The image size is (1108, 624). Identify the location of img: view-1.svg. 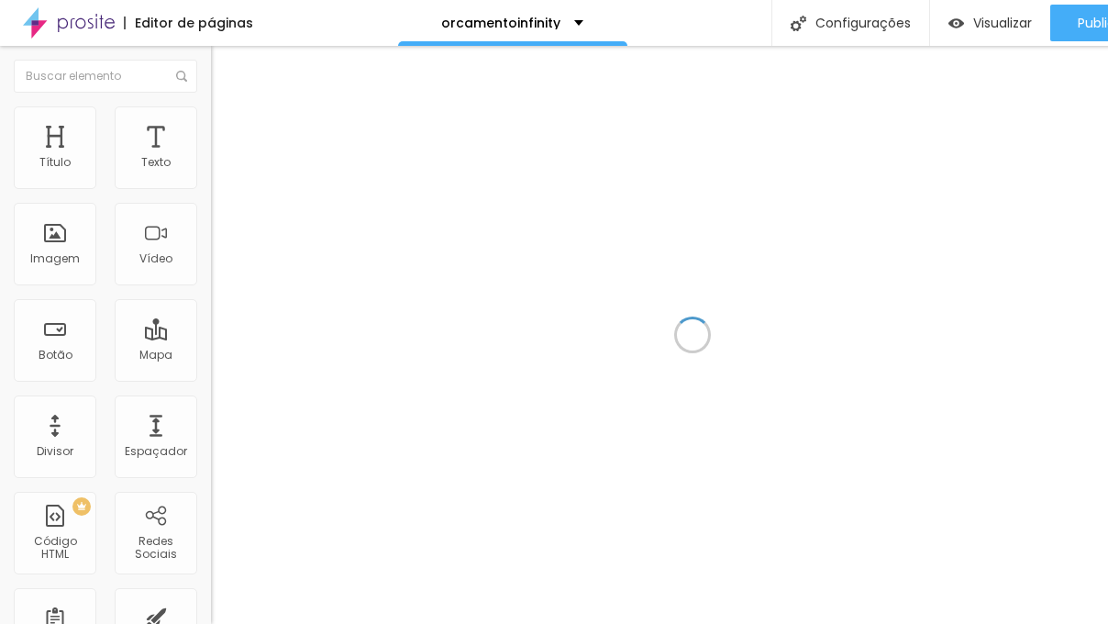
(956, 23).